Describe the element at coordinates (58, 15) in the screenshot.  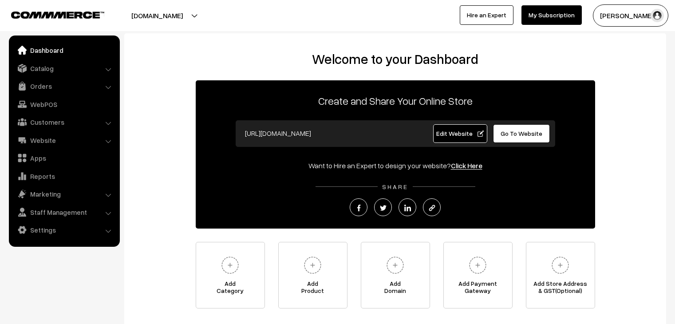
I see `img: COMMMERCE` at that location.